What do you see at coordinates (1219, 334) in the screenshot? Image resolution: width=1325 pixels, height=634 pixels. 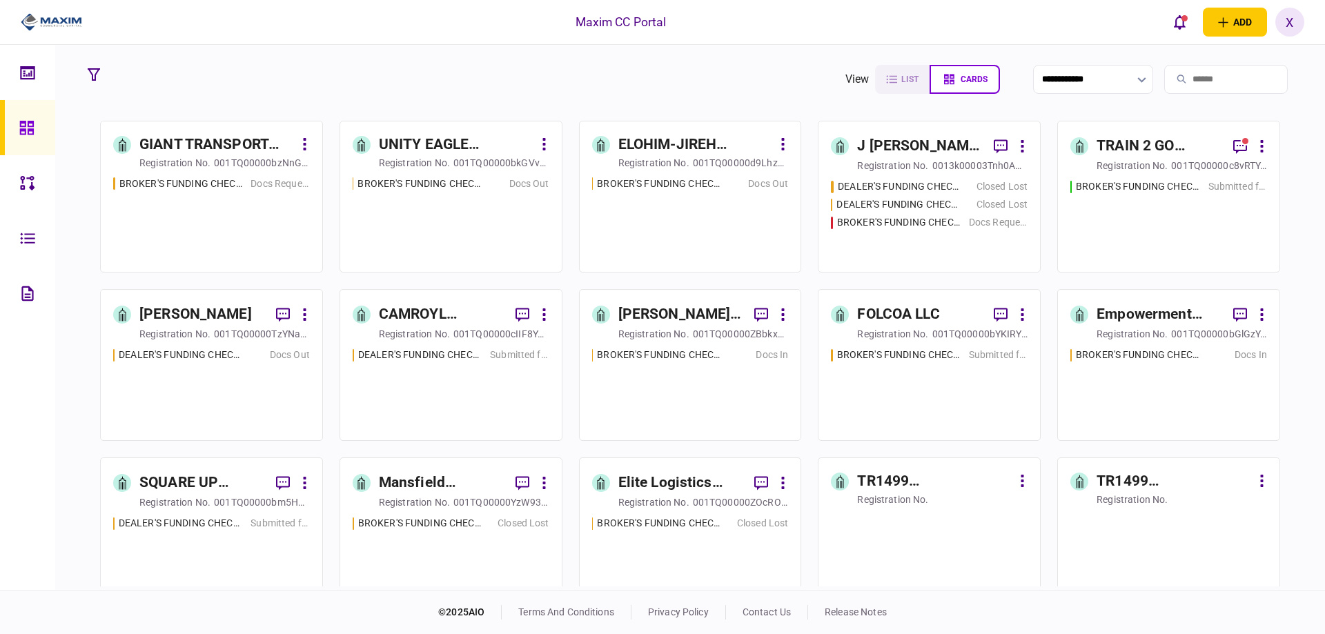 I see `div: 001TQ00000bGlGzYAK` at bounding box center [1219, 334].